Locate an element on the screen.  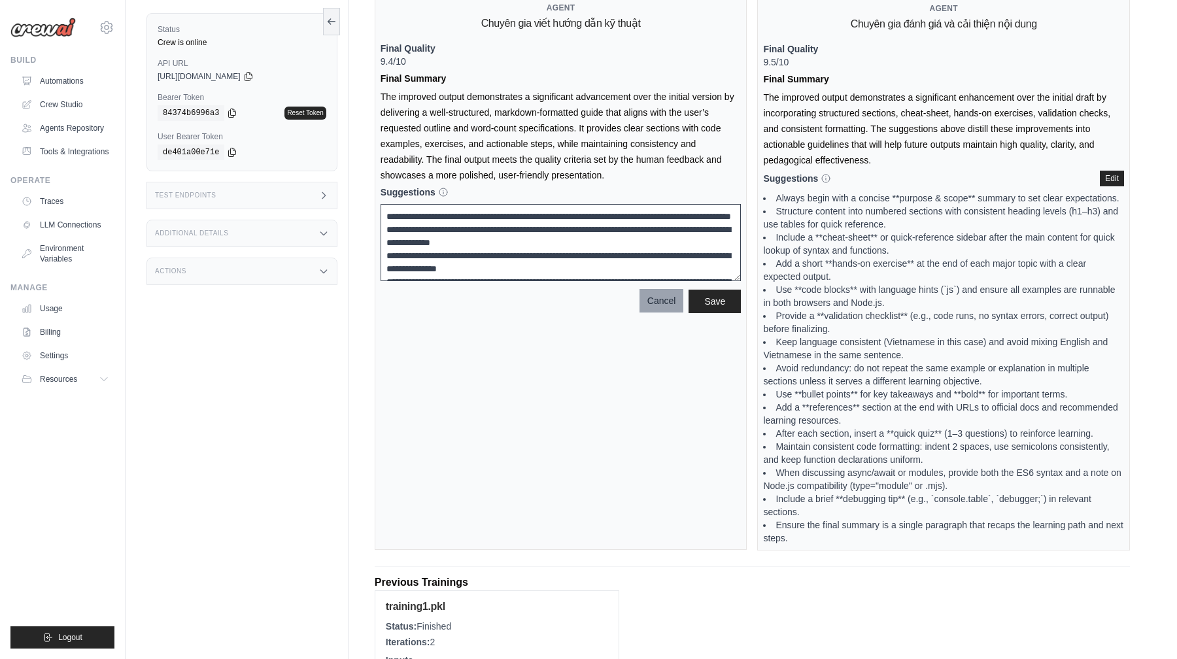
strong: Iterations: is located at coordinates (408, 642).